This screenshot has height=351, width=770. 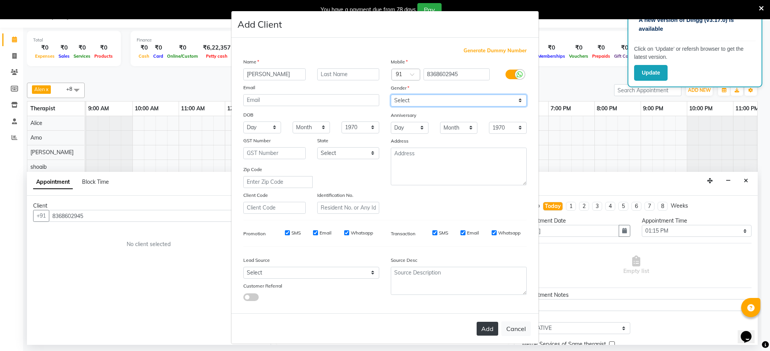 I want to click on input: Last Name, so click(x=348, y=74).